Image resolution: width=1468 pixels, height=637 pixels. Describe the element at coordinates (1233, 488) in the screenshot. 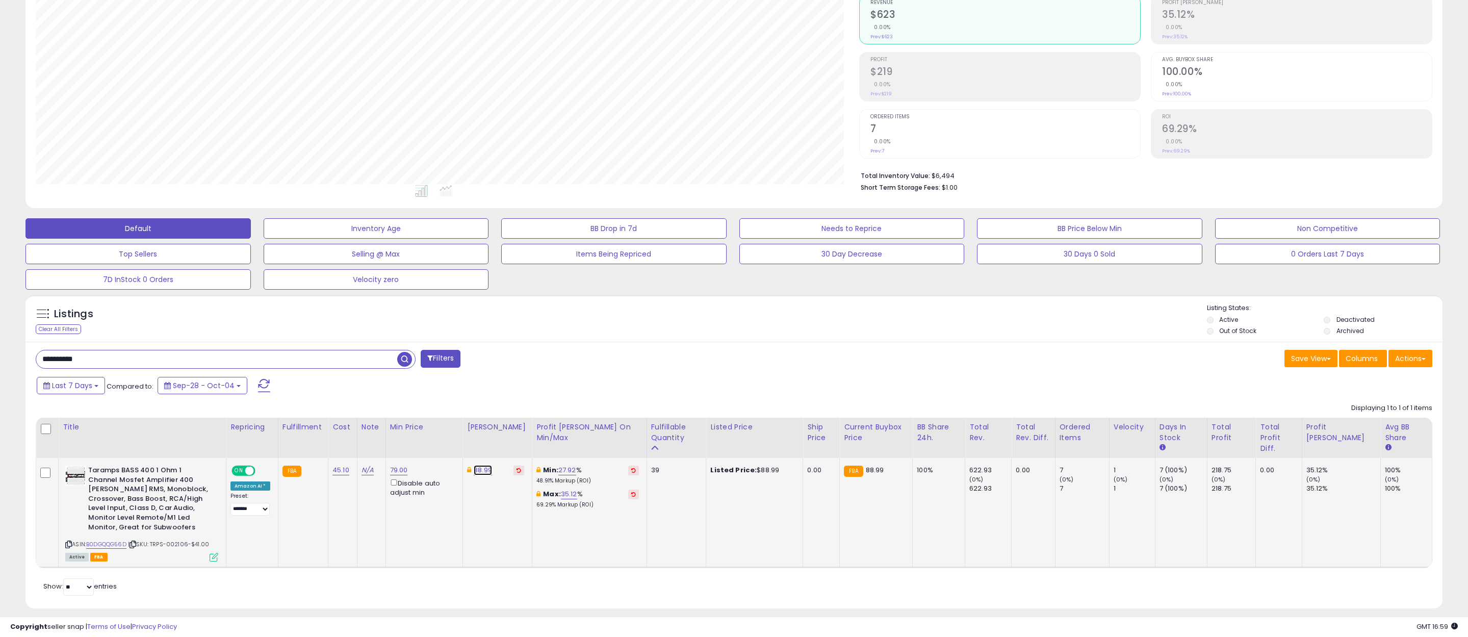

I see `div: 218.75` at that location.